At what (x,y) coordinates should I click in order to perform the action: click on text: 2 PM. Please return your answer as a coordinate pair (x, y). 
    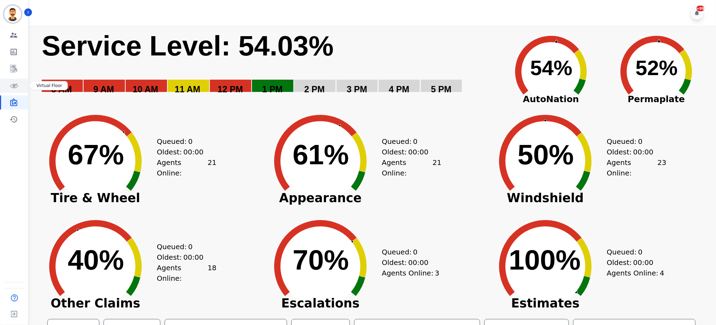
    Looking at the image, I should click on (315, 89).